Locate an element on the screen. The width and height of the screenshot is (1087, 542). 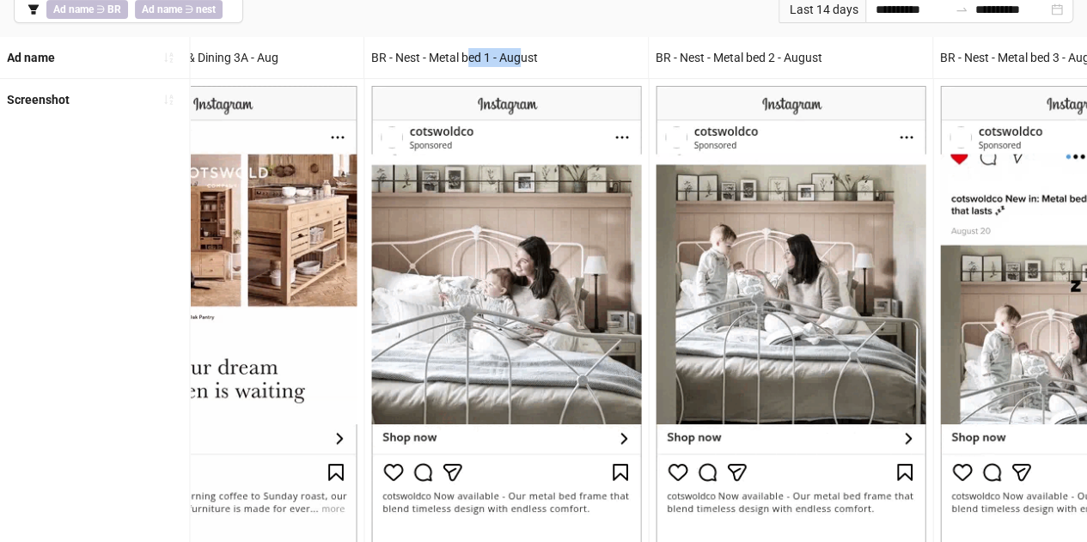
b: Screenshot is located at coordinates (38, 100).